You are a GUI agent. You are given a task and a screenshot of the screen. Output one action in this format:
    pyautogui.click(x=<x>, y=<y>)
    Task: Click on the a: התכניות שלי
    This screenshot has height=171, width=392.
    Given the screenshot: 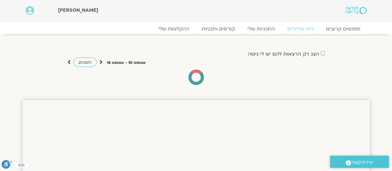 What is the action you would take?
    pyautogui.click(x=261, y=29)
    